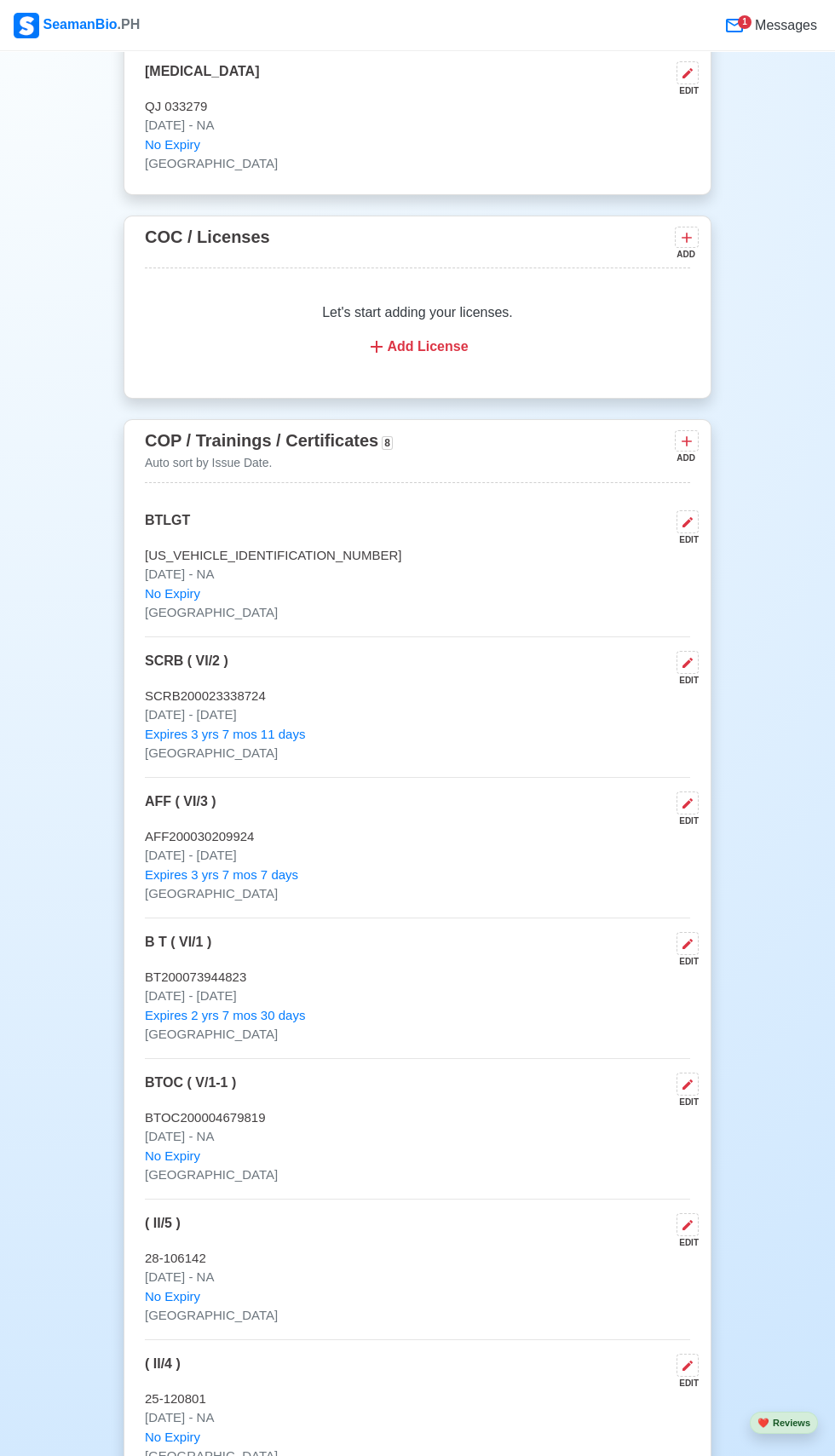  I want to click on p: BTOC ( V/1-1 ), so click(190, 1091).